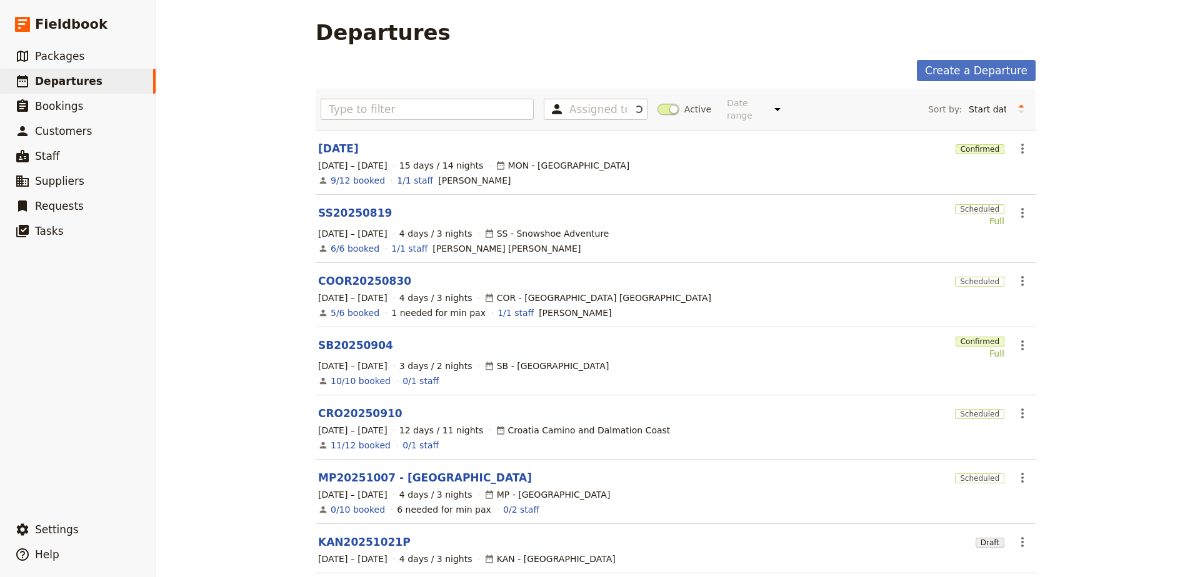  Describe the element at coordinates (521, 510) in the screenshot. I see `a: 0/2 staff` at that location.